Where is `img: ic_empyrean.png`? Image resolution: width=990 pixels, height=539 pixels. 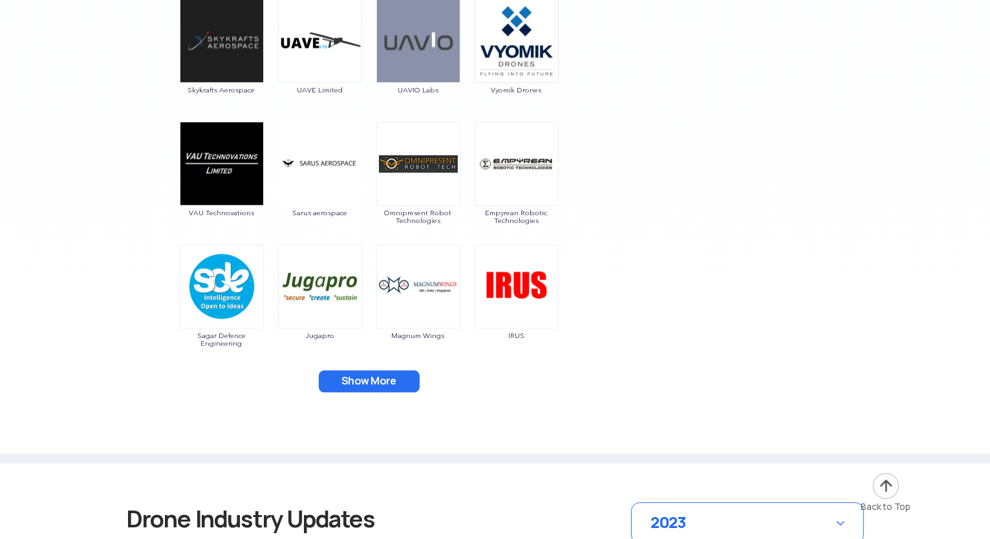 img: ic_empyrean.png is located at coordinates (516, 164).